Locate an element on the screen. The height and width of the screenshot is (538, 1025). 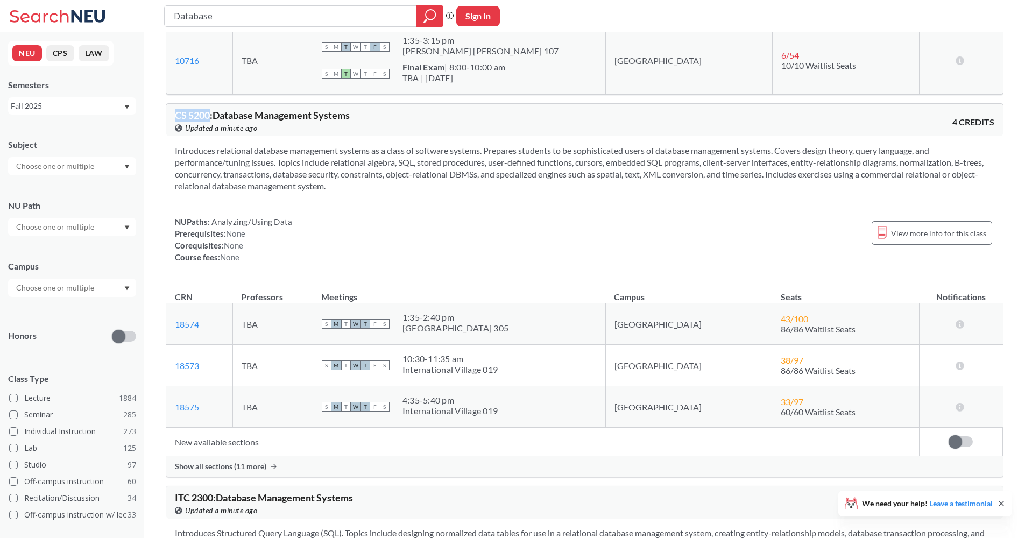
span: 43 / 100 is located at coordinates (794, 319).